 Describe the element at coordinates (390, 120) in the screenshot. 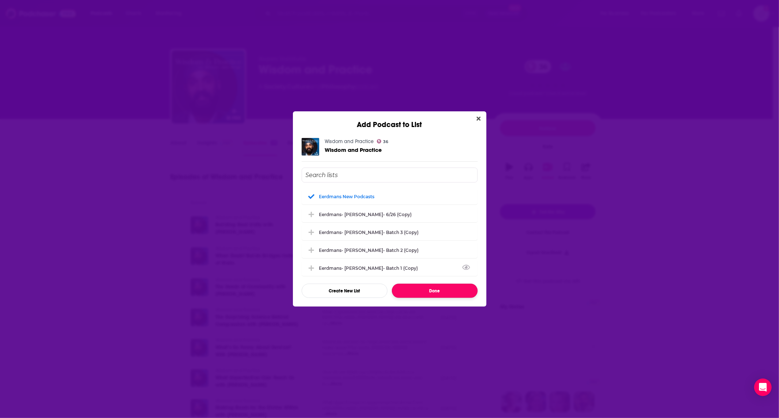

I see `div: Add Podcast to List` at that location.